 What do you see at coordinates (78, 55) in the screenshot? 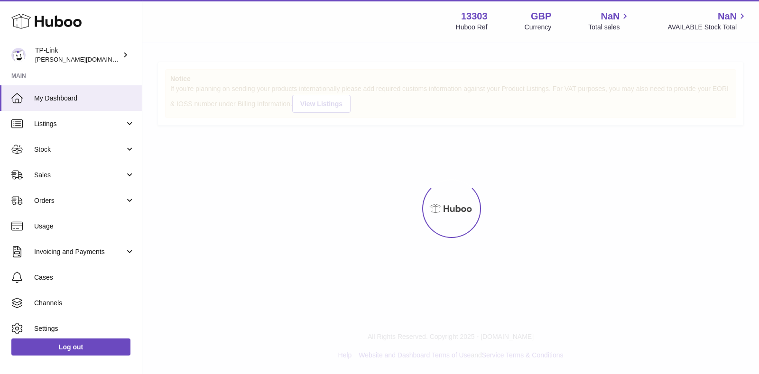
I see `div: TP-Link` at bounding box center [78, 55].